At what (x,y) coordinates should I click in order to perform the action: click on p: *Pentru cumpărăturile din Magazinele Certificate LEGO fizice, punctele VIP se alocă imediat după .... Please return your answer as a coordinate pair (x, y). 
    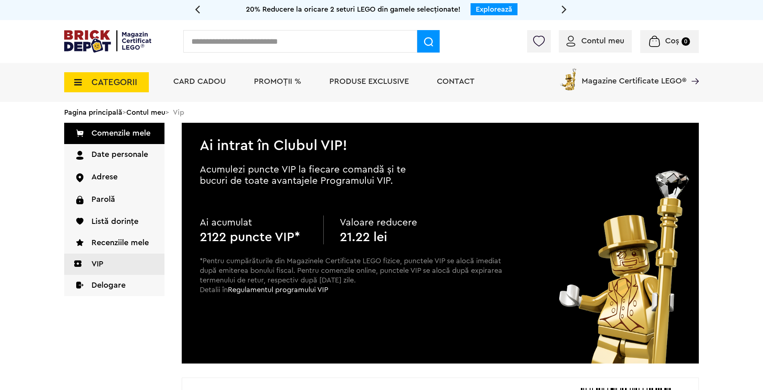
    Looking at the image, I should click on (352, 283).